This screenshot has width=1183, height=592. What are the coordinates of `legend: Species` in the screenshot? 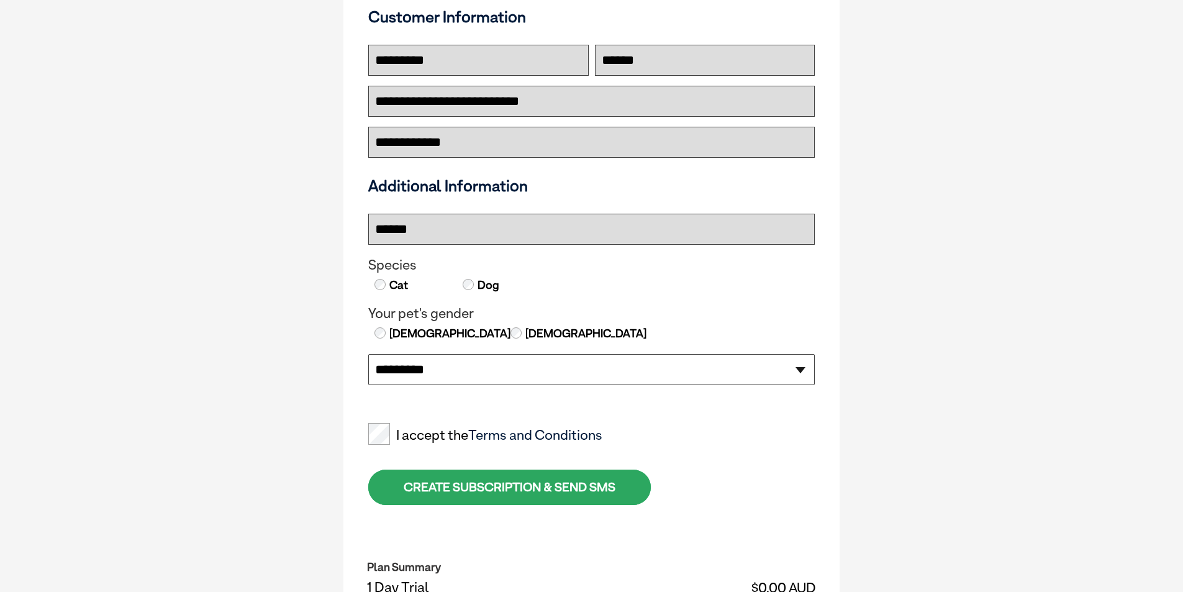 It's located at (591, 265).